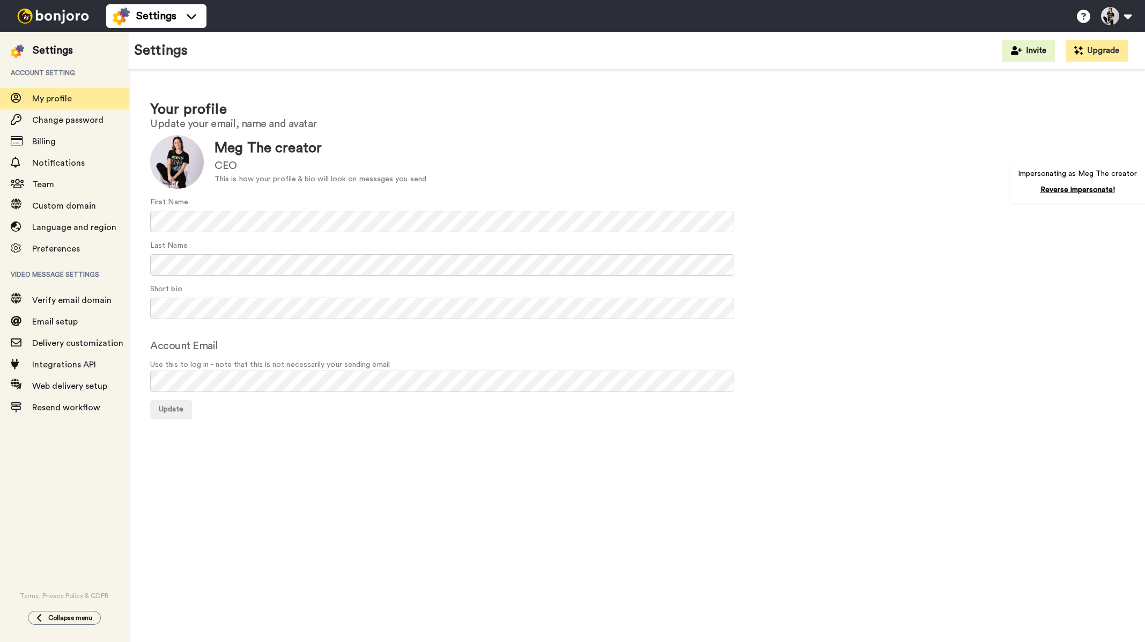 The width and height of the screenshot is (1145, 642). Describe the element at coordinates (74, 227) in the screenshot. I see `span: Language and region` at that location.